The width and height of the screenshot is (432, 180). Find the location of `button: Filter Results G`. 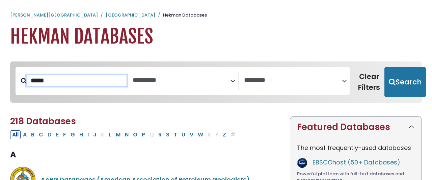

button: Filter Results G is located at coordinates (73, 135).